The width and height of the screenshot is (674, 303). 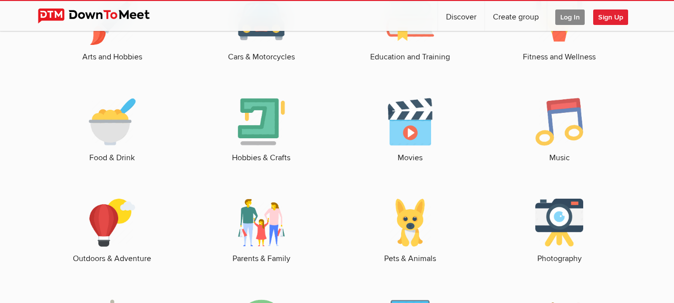 I want to click on span: Sign Up, so click(x=611, y=17).